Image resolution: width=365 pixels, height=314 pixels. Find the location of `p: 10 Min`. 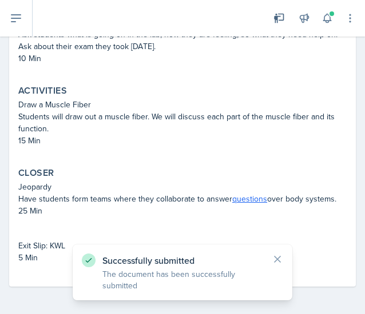

p: 10 Min is located at coordinates (182, 58).